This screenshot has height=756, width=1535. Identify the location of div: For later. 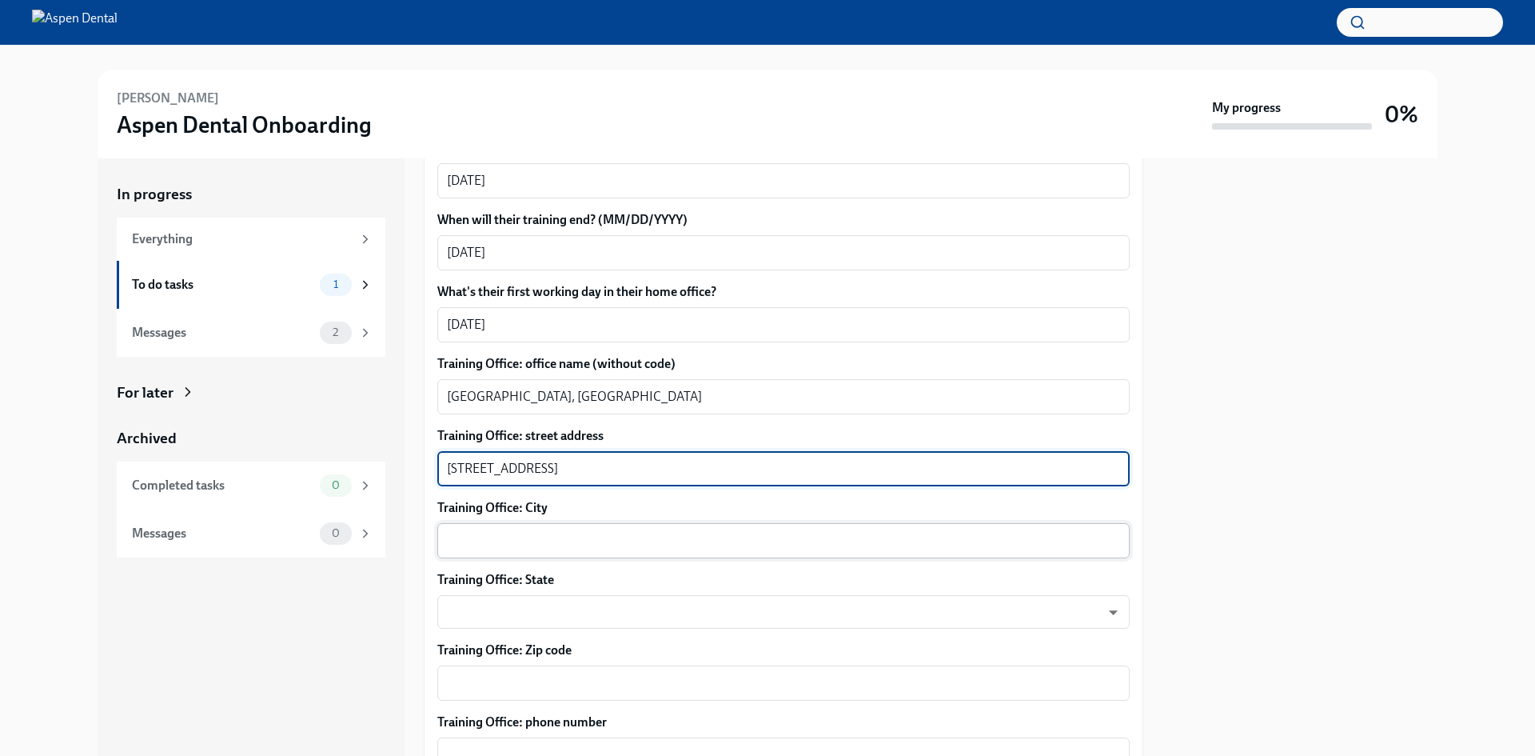
(145, 393).